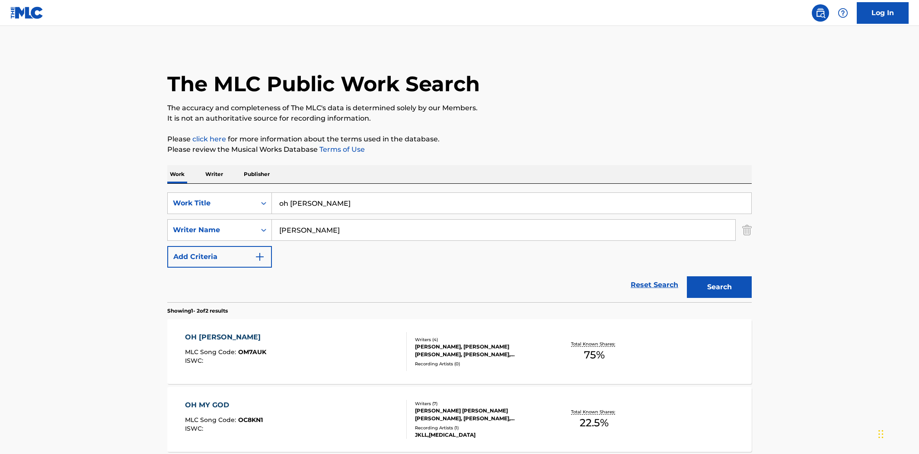 The width and height of the screenshot is (919, 454). What do you see at coordinates (27, 13) in the screenshot?
I see `img: MLC Logo` at bounding box center [27, 13].